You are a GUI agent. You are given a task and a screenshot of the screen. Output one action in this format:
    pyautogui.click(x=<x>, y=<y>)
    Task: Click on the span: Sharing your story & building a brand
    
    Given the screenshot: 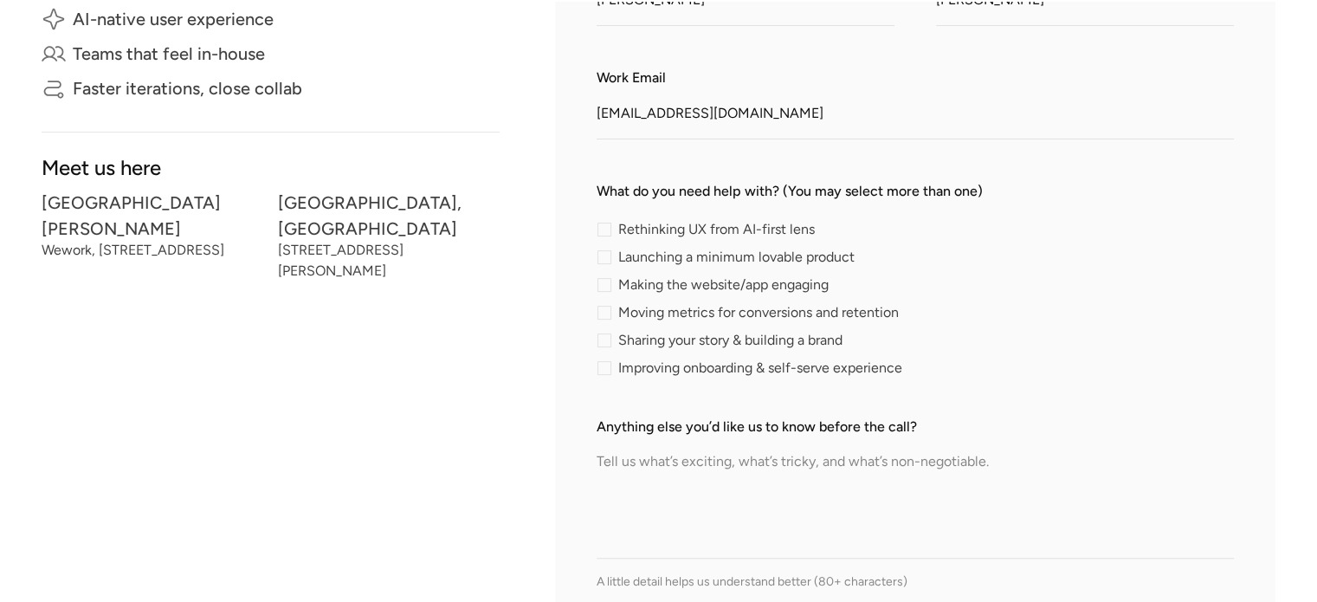 What is the action you would take?
    pyautogui.click(x=730, y=340)
    